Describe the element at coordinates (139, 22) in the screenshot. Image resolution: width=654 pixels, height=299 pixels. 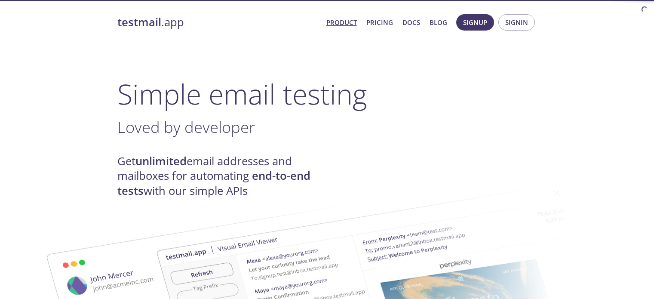
I see `strong: testmail` at that location.